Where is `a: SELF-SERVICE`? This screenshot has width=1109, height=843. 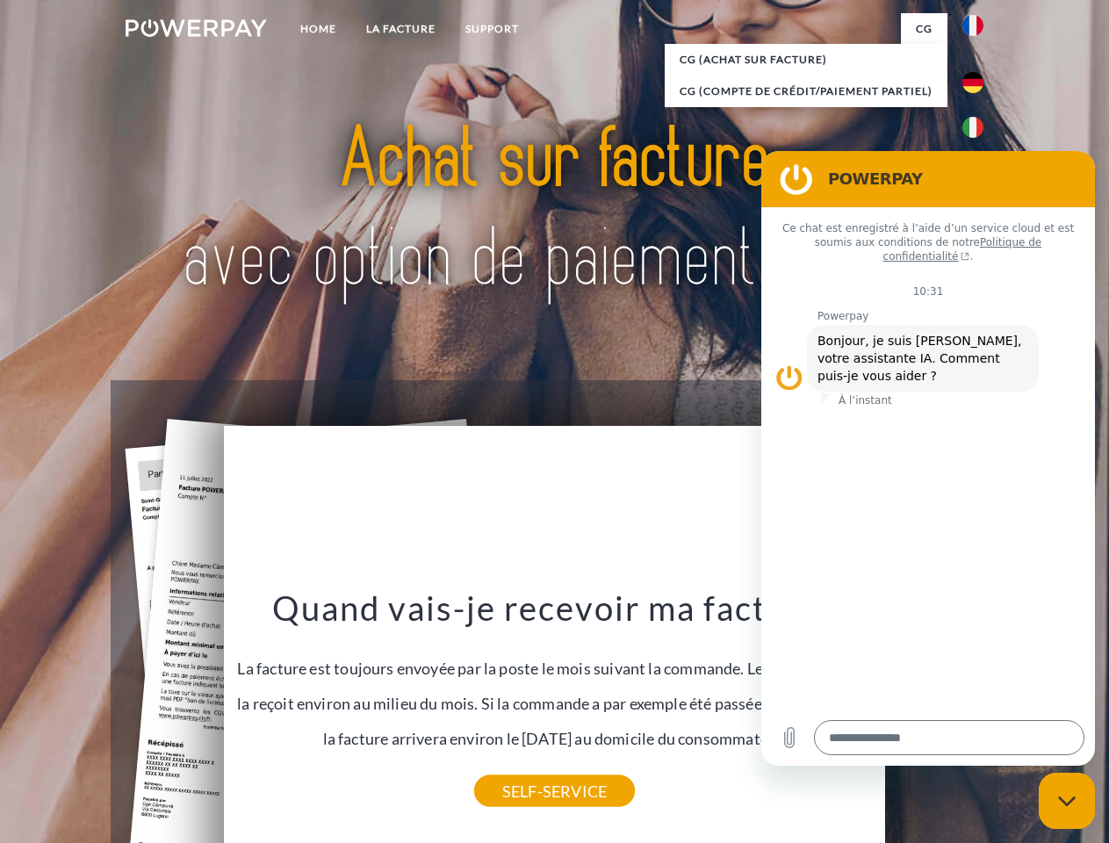 a: SELF-SERVICE is located at coordinates (554, 791).